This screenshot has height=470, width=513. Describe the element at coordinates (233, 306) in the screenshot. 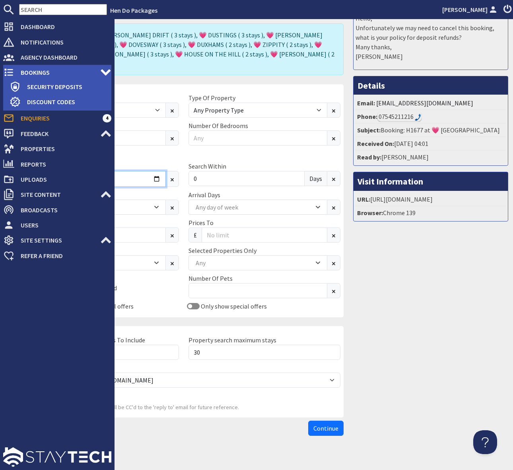

I see `label: Only show special offers` at that location.